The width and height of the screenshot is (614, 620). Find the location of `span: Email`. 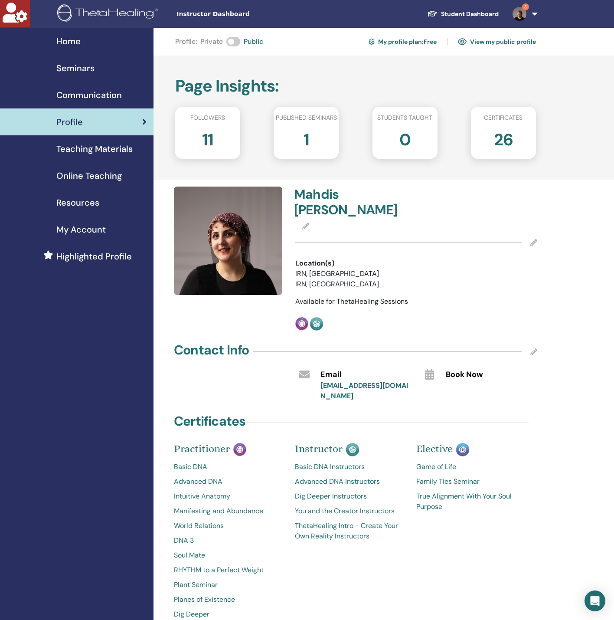

span: Email is located at coordinates (331, 375).